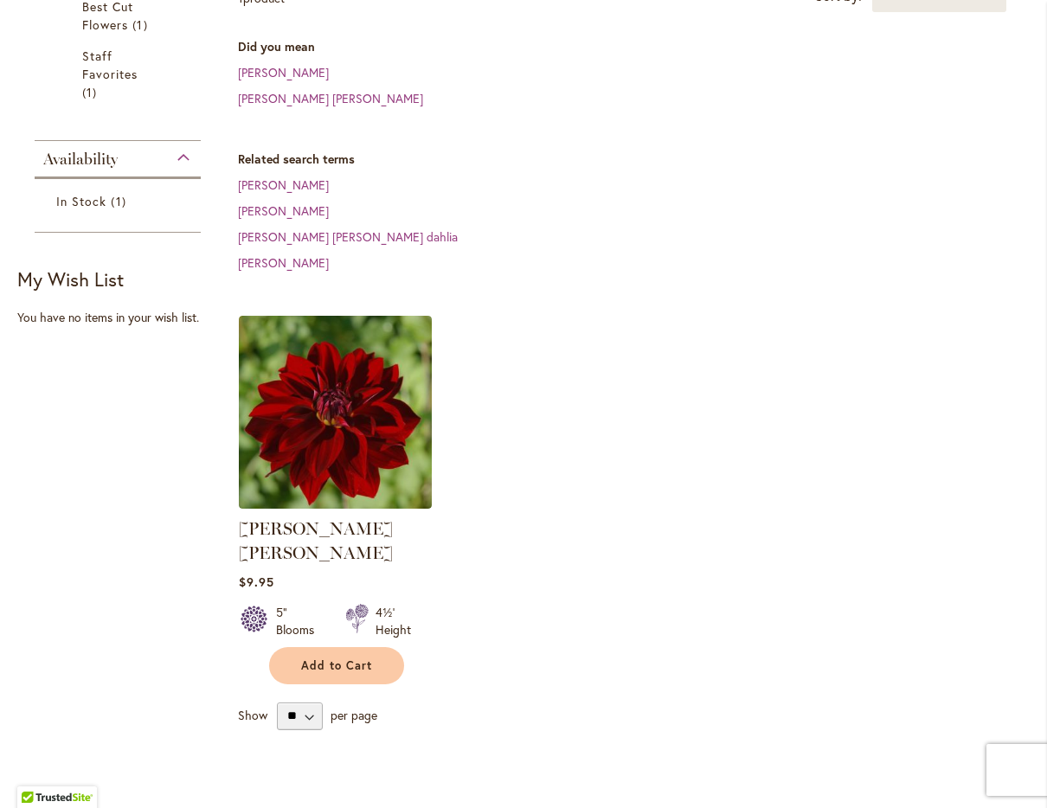  I want to click on span: Show, so click(253, 714).